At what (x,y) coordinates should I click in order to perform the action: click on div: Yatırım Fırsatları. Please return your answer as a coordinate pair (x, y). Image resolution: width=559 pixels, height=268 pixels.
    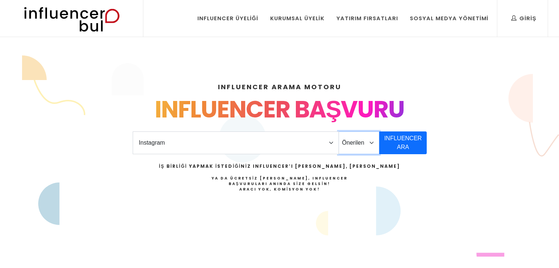
    Looking at the image, I should click on (367, 18).